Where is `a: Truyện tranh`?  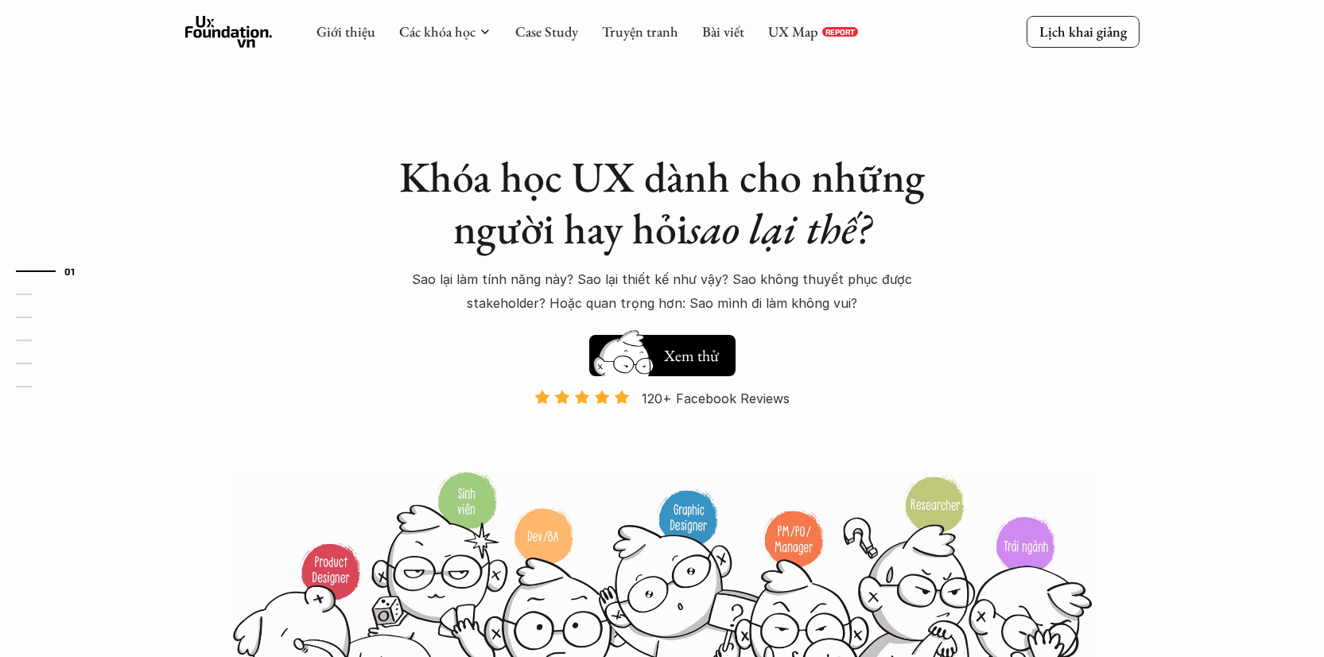
a: Truyện tranh is located at coordinates (640, 31).